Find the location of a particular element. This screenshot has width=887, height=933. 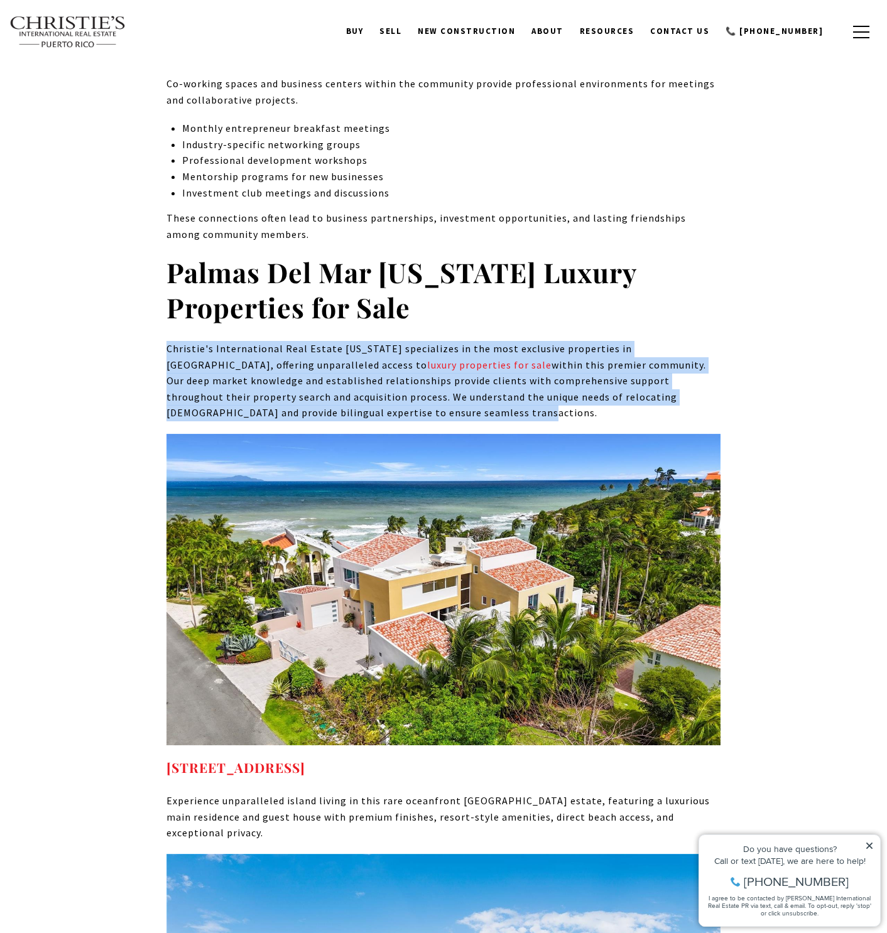

a: About is located at coordinates (547, 31).